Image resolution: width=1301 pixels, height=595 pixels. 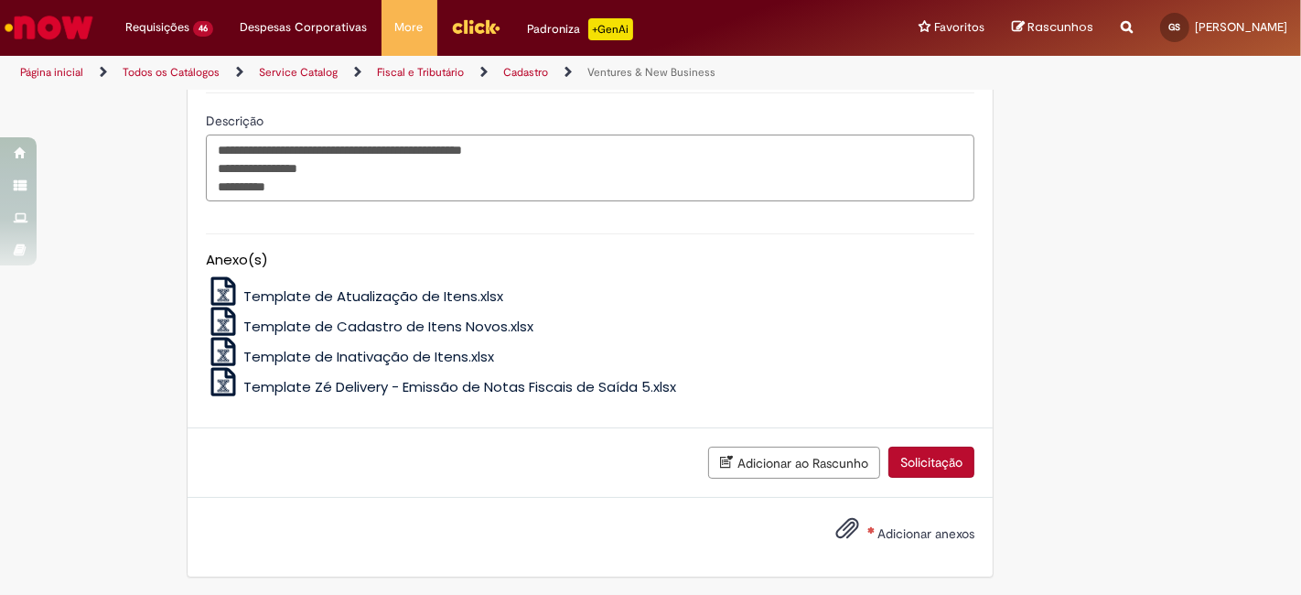 I want to click on span: More, so click(x=409, y=27).